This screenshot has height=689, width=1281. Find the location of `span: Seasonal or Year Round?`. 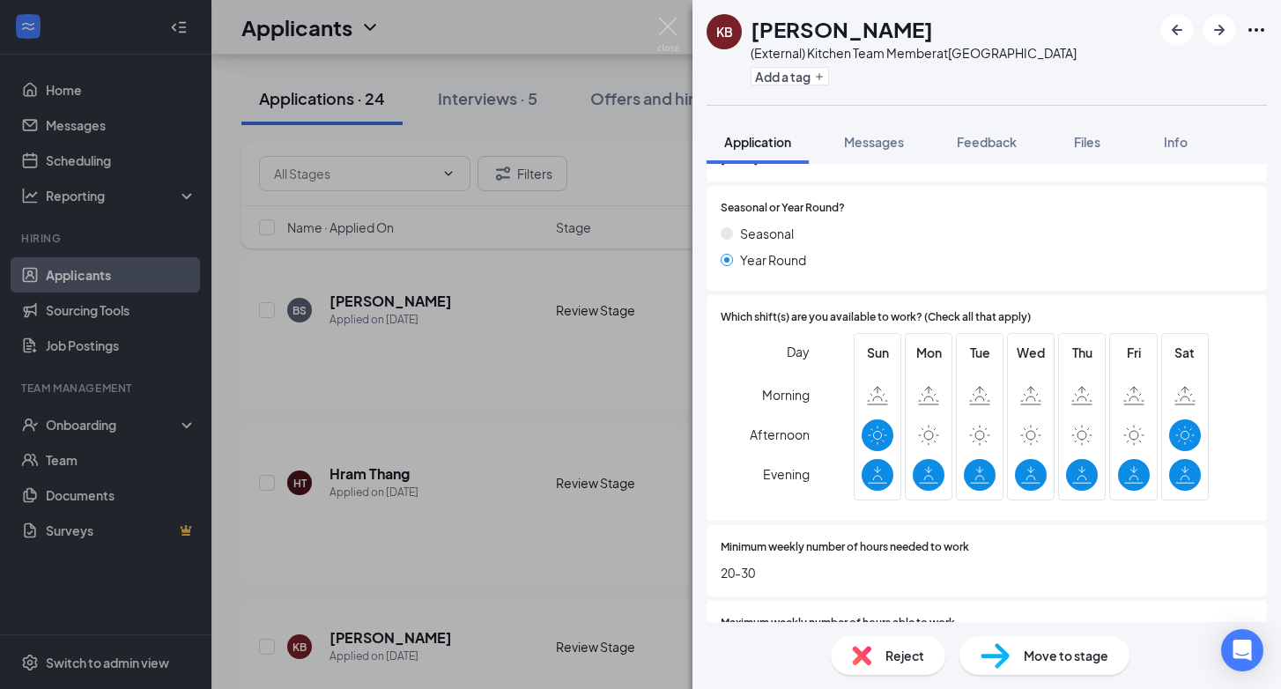

span: Seasonal or Year Round? is located at coordinates (782, 208).